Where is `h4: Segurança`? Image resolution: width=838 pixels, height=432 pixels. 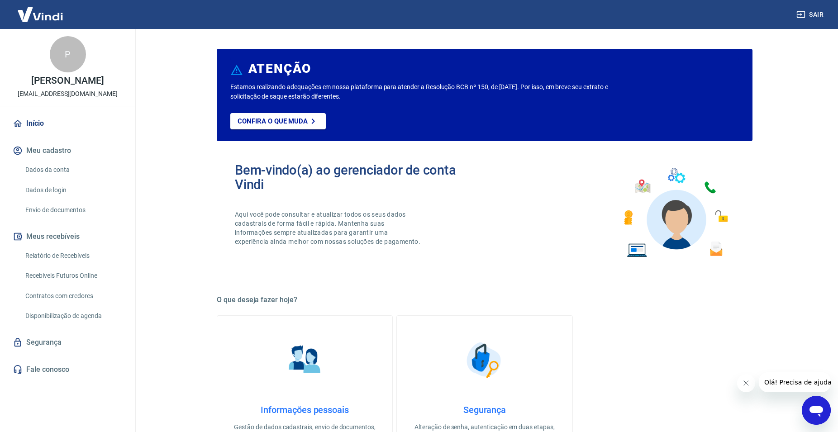
h4: Segurança is located at coordinates (484, 410).